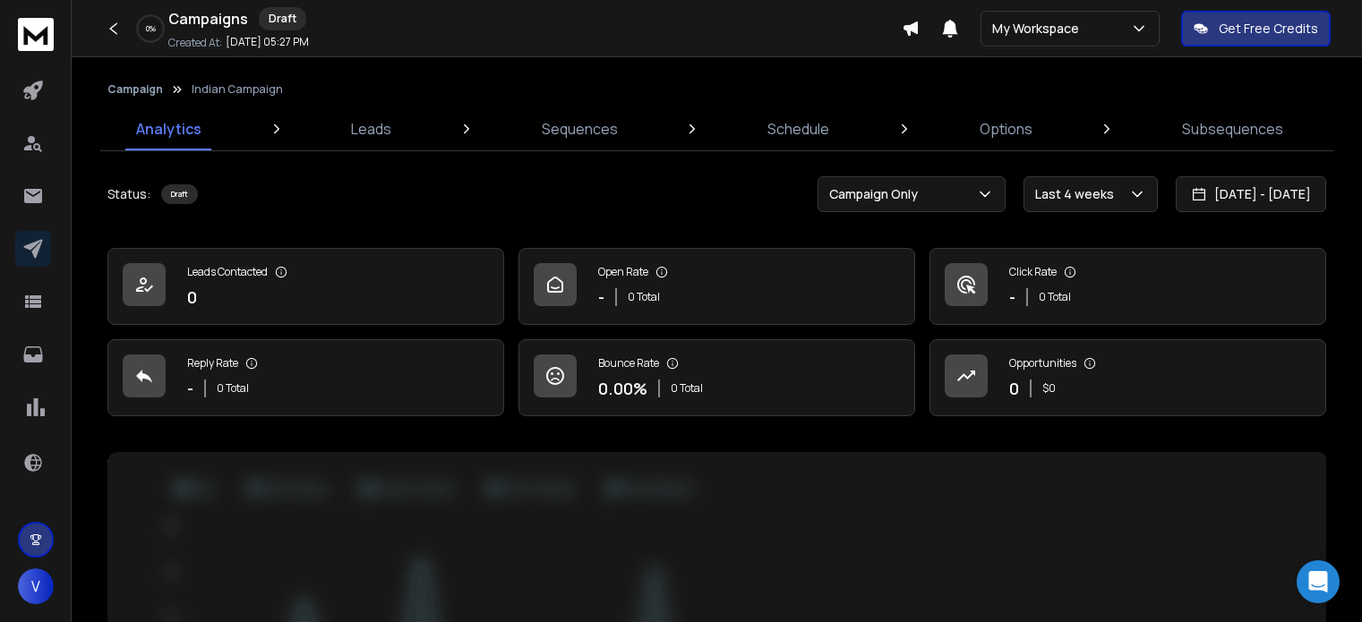 The height and width of the screenshot is (622, 1362). What do you see at coordinates (1078, 194) in the screenshot?
I see `p: Last 4 weeks` at bounding box center [1078, 194].